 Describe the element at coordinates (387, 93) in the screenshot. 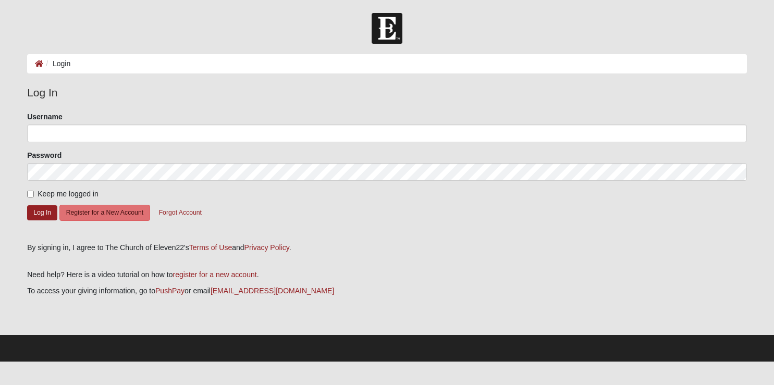

I see `legend: Log In` at that location.